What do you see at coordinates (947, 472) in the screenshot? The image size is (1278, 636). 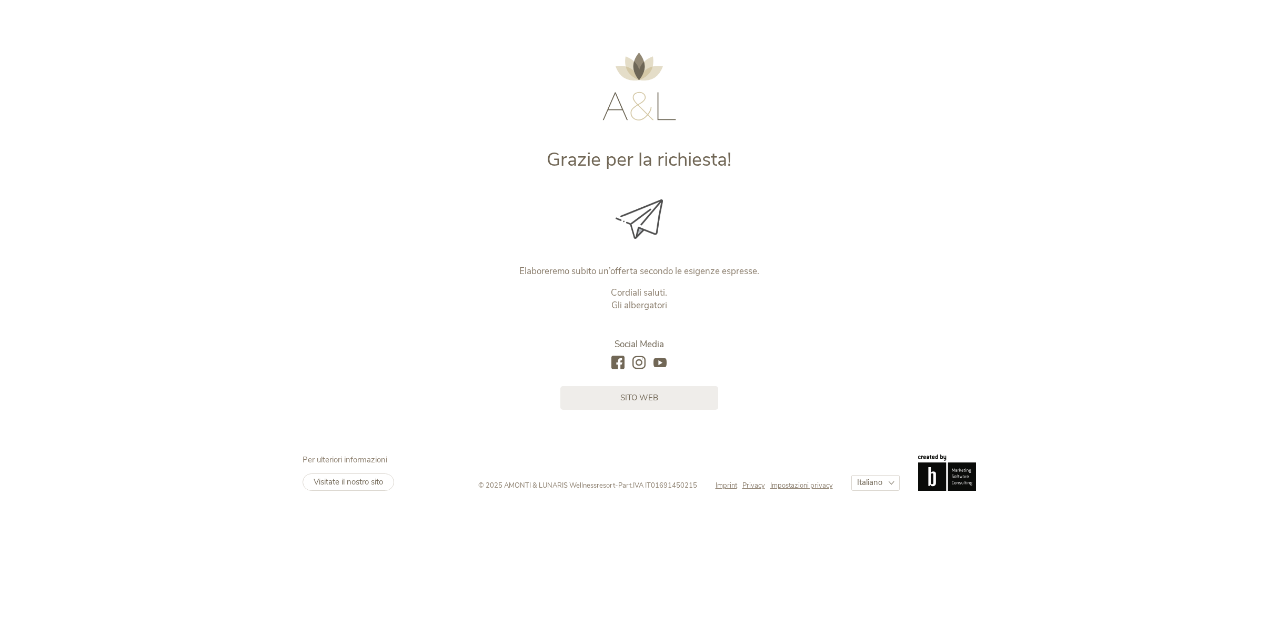 I see `a: Brandnamic GmbH | Leading Hospitality Solutions` at bounding box center [947, 472].